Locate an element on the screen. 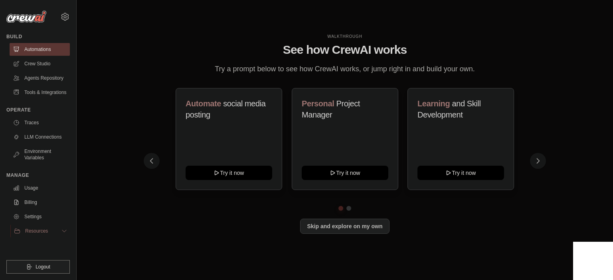  div: WALKTHROUGH is located at coordinates (345, 36).